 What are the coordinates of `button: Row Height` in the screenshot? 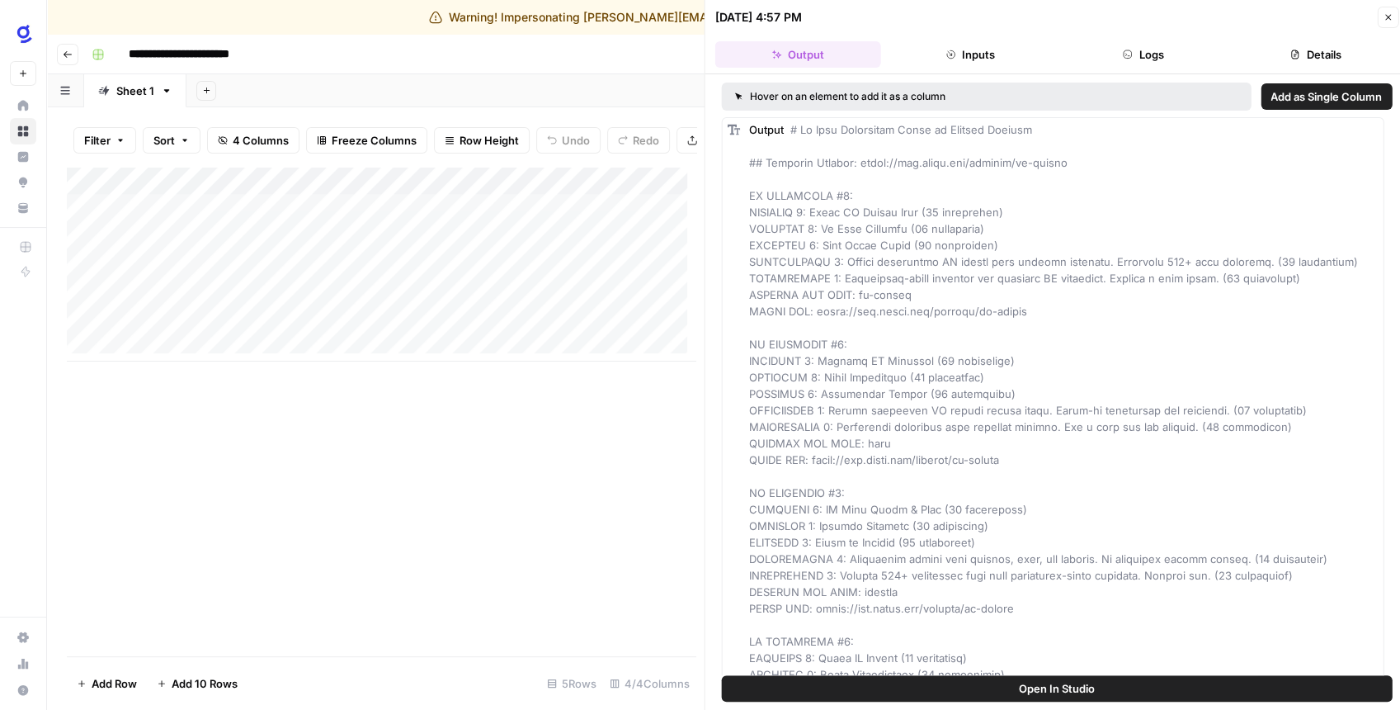 It's located at (482, 140).